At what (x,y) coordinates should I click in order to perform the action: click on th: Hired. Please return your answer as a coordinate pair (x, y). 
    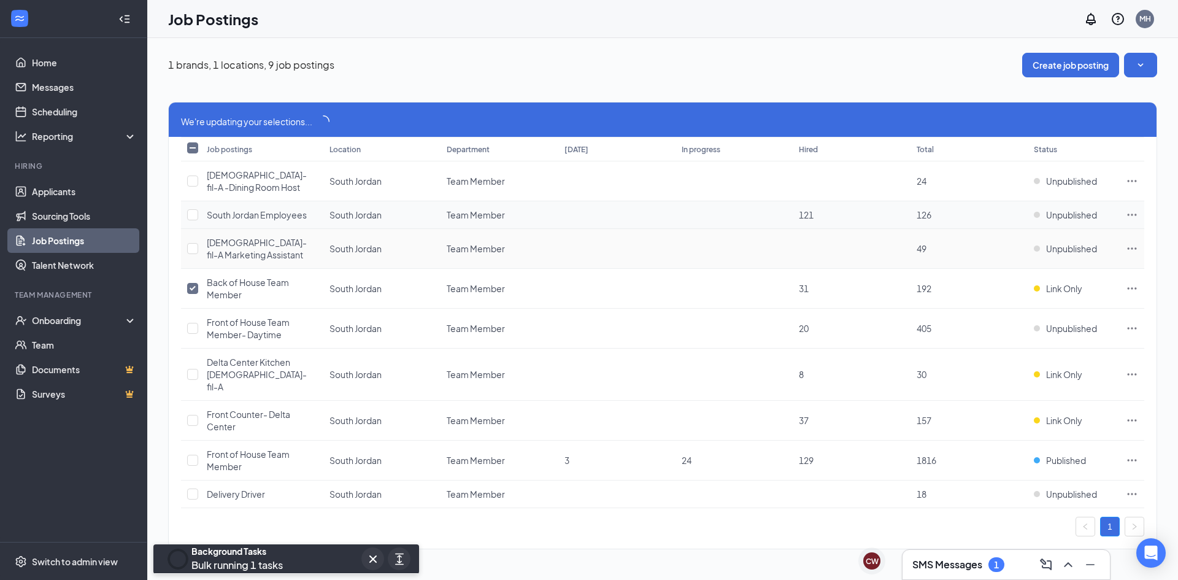
    Looking at the image, I should click on (851, 149).